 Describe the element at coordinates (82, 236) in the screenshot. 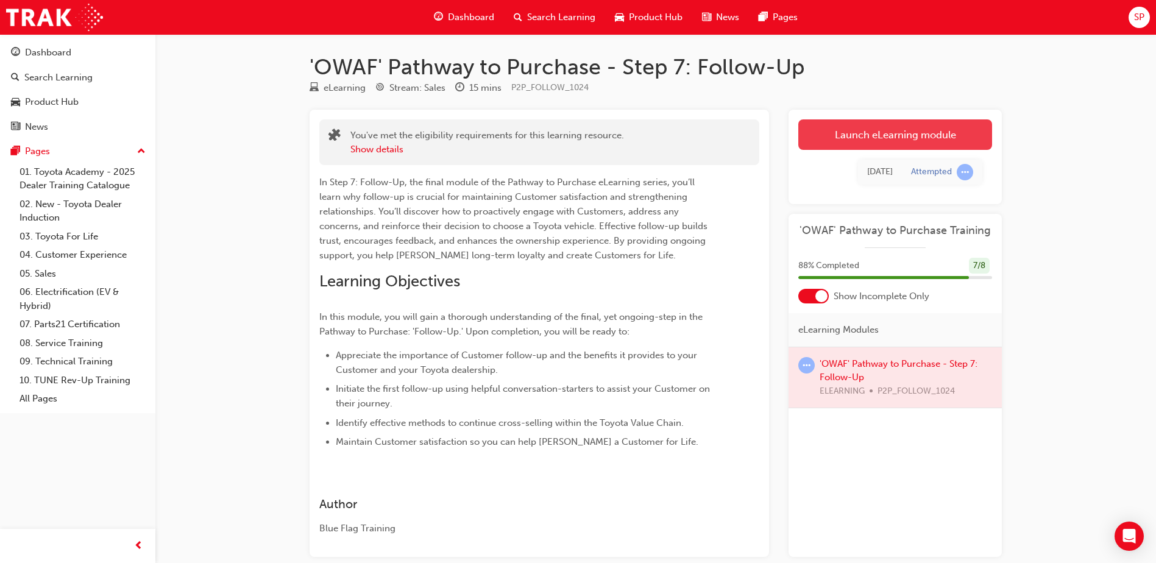

I see `a: 03. Toyota For Life` at that location.